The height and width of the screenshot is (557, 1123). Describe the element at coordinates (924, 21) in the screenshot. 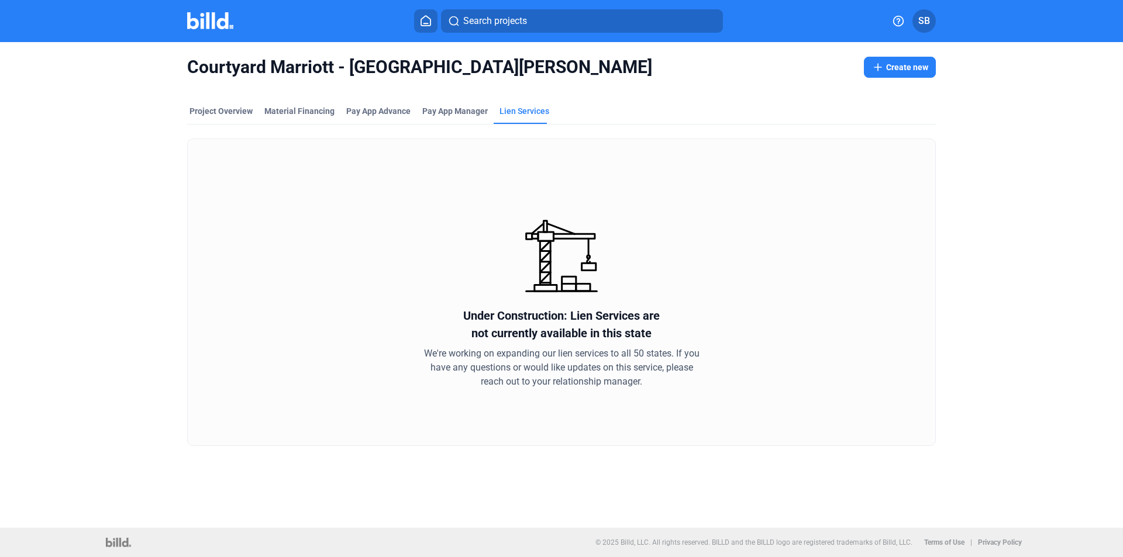

I see `span: SB` at that location.